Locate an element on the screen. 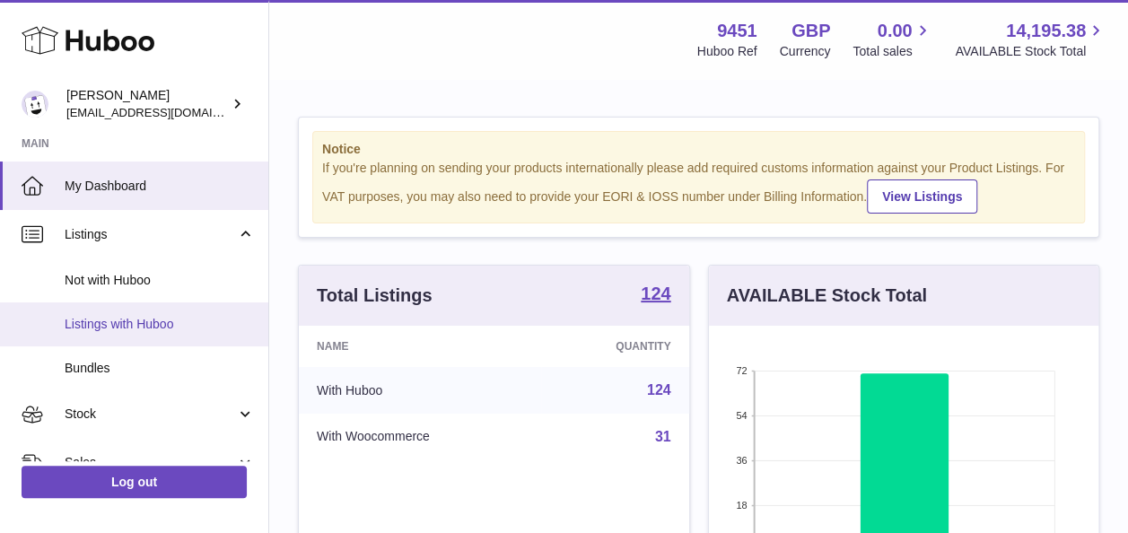 This screenshot has width=1128, height=533. span: Stock is located at coordinates (150, 414).